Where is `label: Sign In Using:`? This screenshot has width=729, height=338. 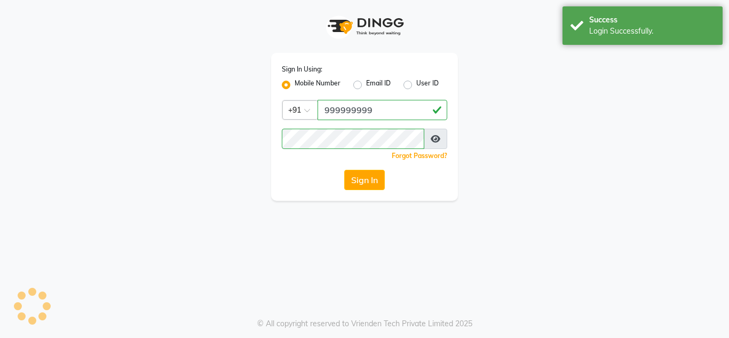 label: Sign In Using: is located at coordinates (302, 69).